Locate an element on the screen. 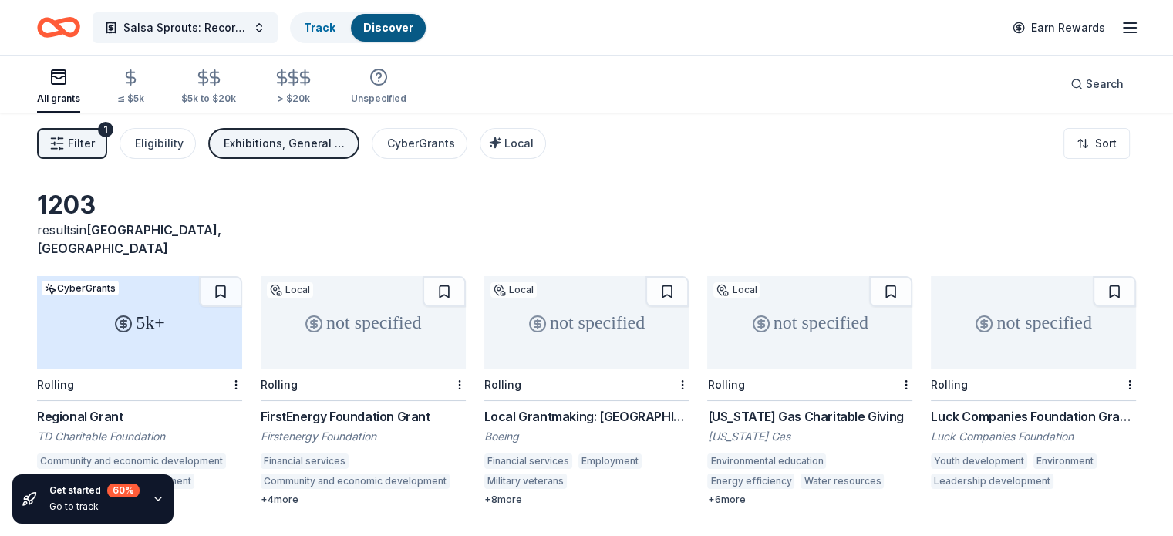 This screenshot has height=536, width=1173. button: Sort is located at coordinates (1096, 143).